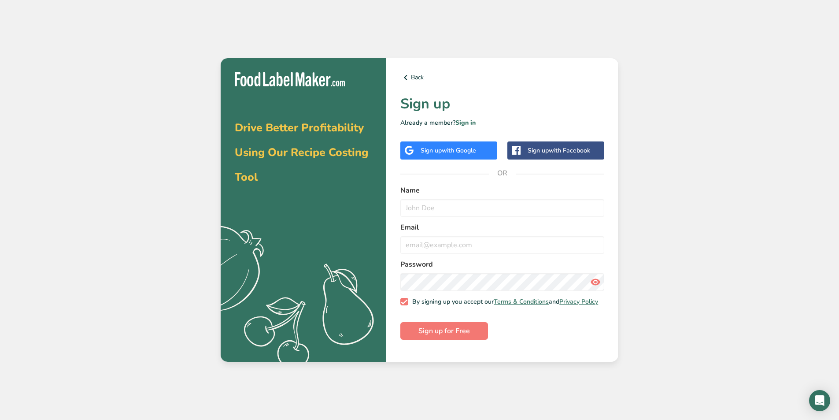 This screenshot has height=420, width=839. Describe the element at coordinates (290, 79) in the screenshot. I see `img: Food Label Maker` at that location.